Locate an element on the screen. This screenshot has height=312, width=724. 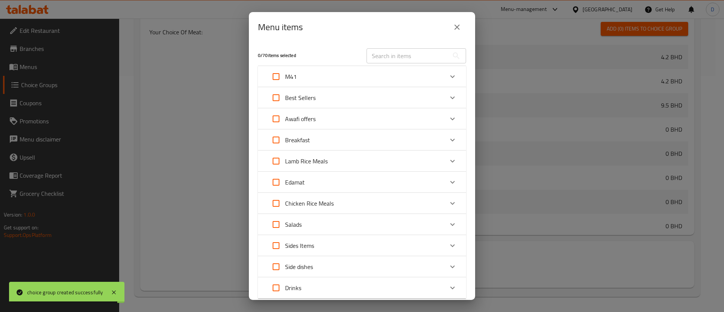
input: Search in items is located at coordinates (408, 56).